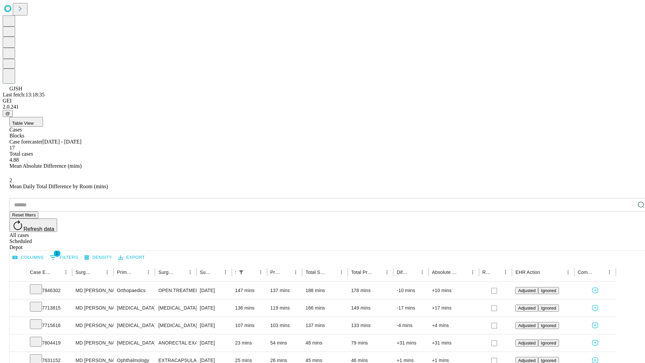 The width and height of the screenshot is (645, 363). What do you see at coordinates (402, 272) in the screenshot?
I see `div: Difference` at bounding box center [402, 272].